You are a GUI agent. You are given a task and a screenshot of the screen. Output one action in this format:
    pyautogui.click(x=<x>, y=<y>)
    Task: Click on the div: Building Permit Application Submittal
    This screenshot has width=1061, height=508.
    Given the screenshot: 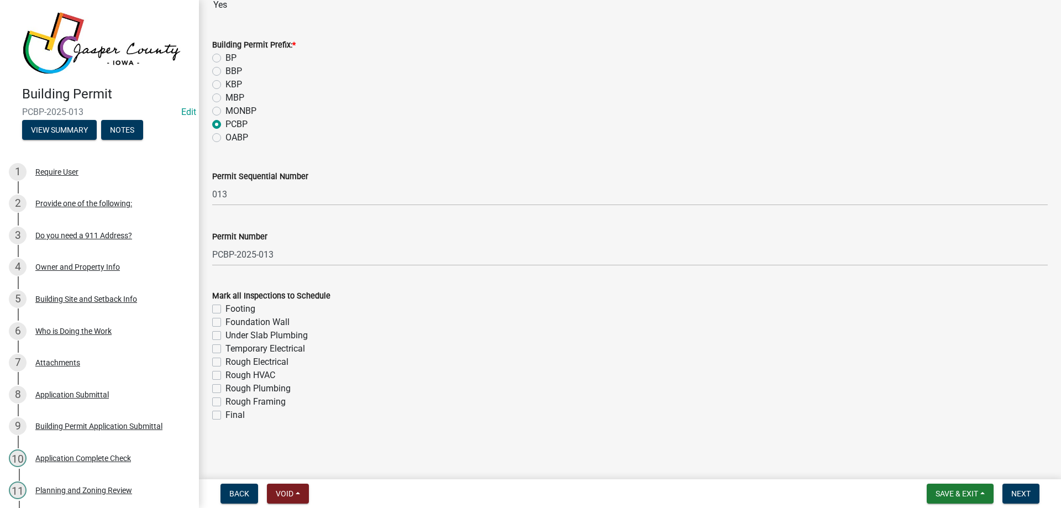 What is the action you would take?
    pyautogui.click(x=99, y=426)
    